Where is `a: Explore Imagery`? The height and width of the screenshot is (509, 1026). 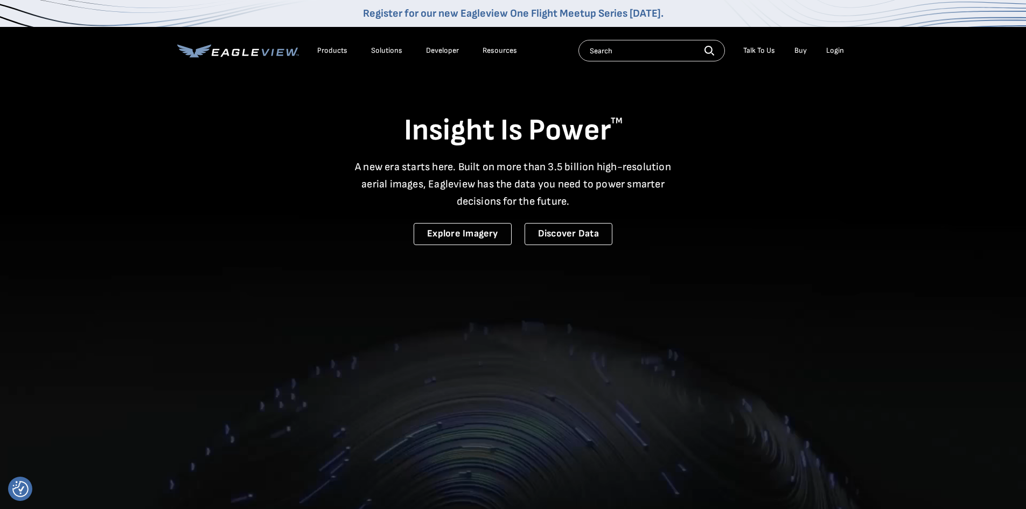
a: Explore Imagery is located at coordinates (463, 234).